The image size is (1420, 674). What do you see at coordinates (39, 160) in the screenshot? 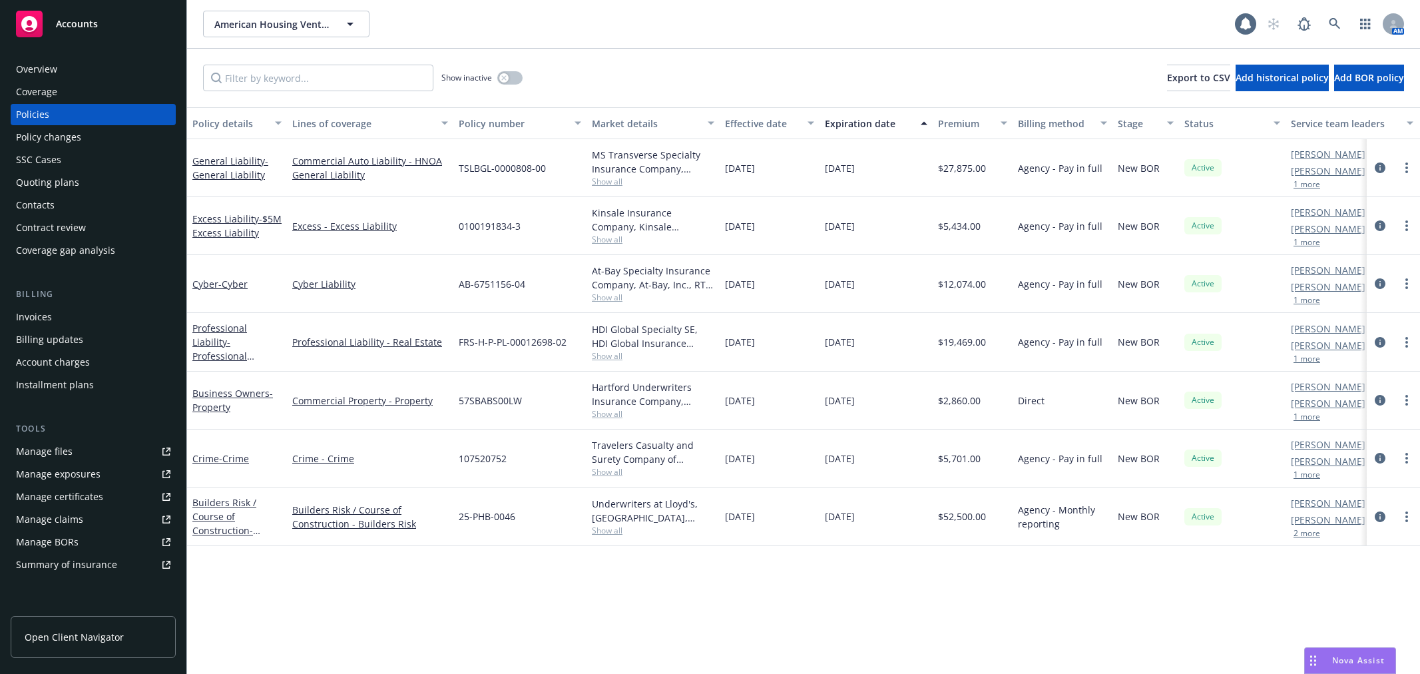
I see `div: SSC Cases` at bounding box center [39, 160].